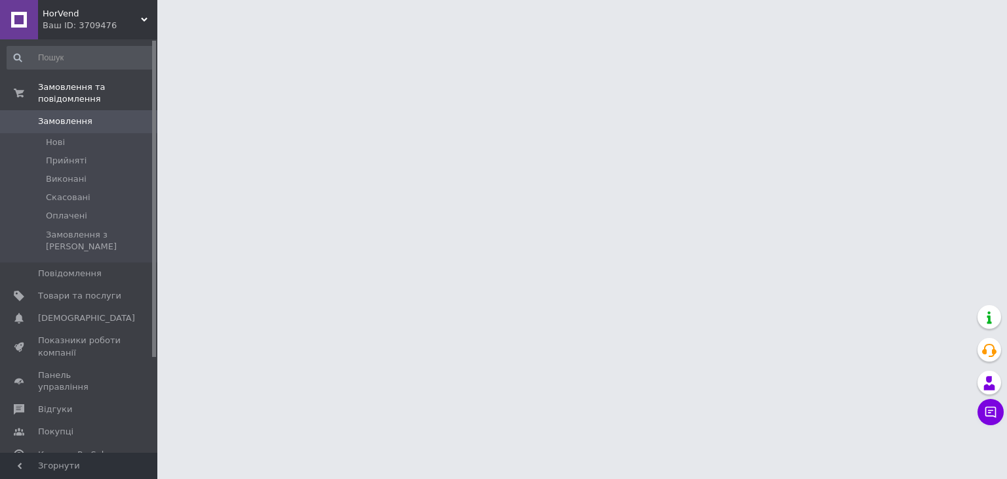 This screenshot has height=479, width=1007. I want to click on span: Скасовані, so click(68, 197).